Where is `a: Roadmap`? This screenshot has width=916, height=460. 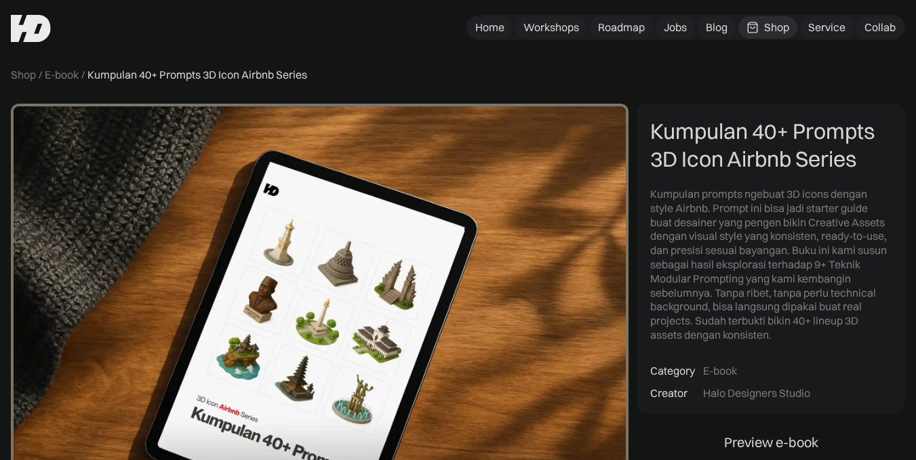 a: Roadmap is located at coordinates (621, 27).